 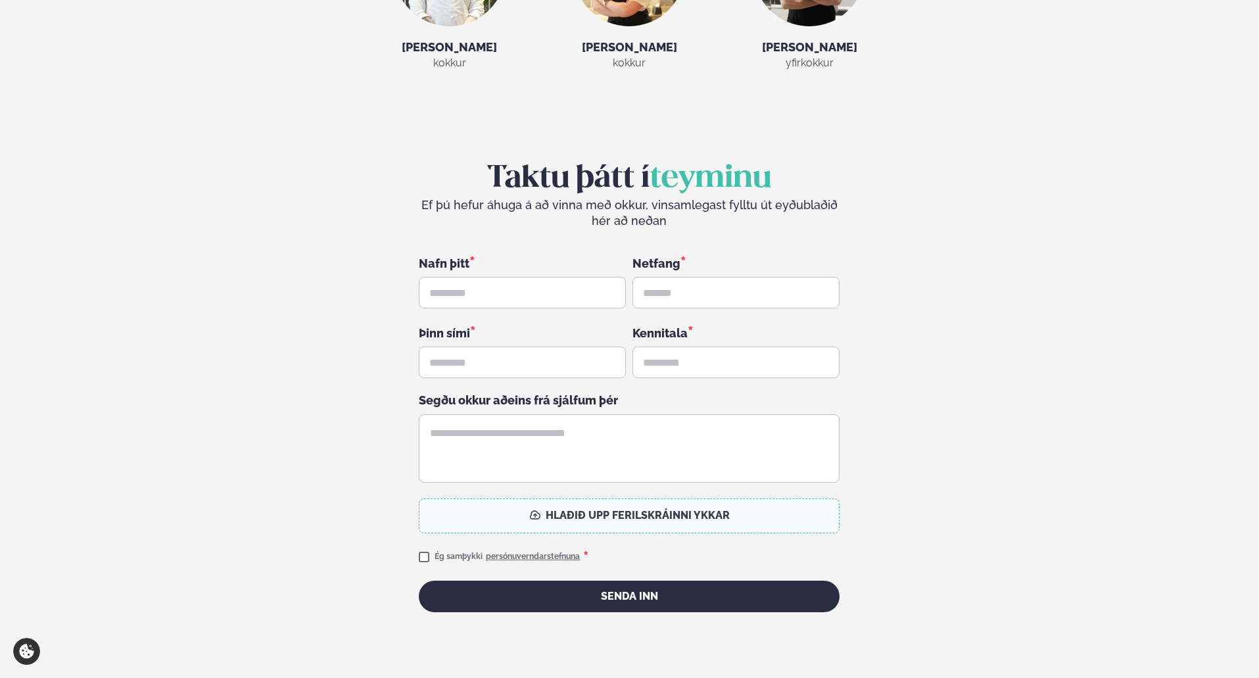 I want to click on span: teyminu, so click(x=710, y=179).